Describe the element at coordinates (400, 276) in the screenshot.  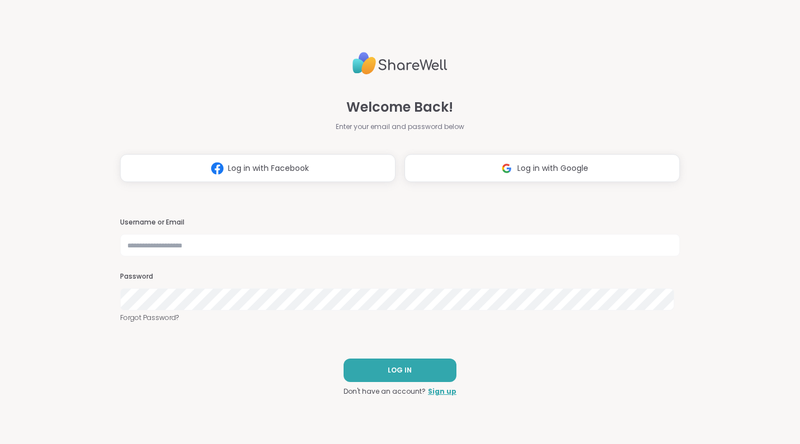
I see `h3: Password` at that location.